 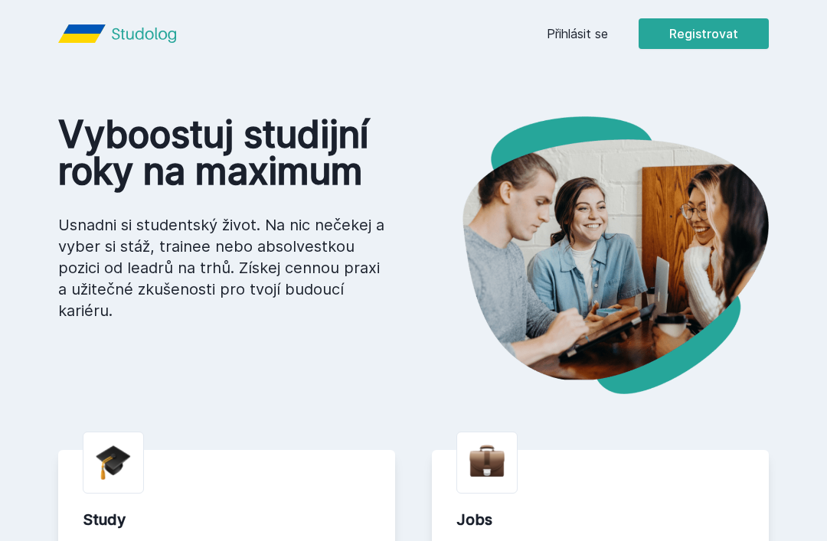 I want to click on img: hero.png, so click(x=591, y=255).